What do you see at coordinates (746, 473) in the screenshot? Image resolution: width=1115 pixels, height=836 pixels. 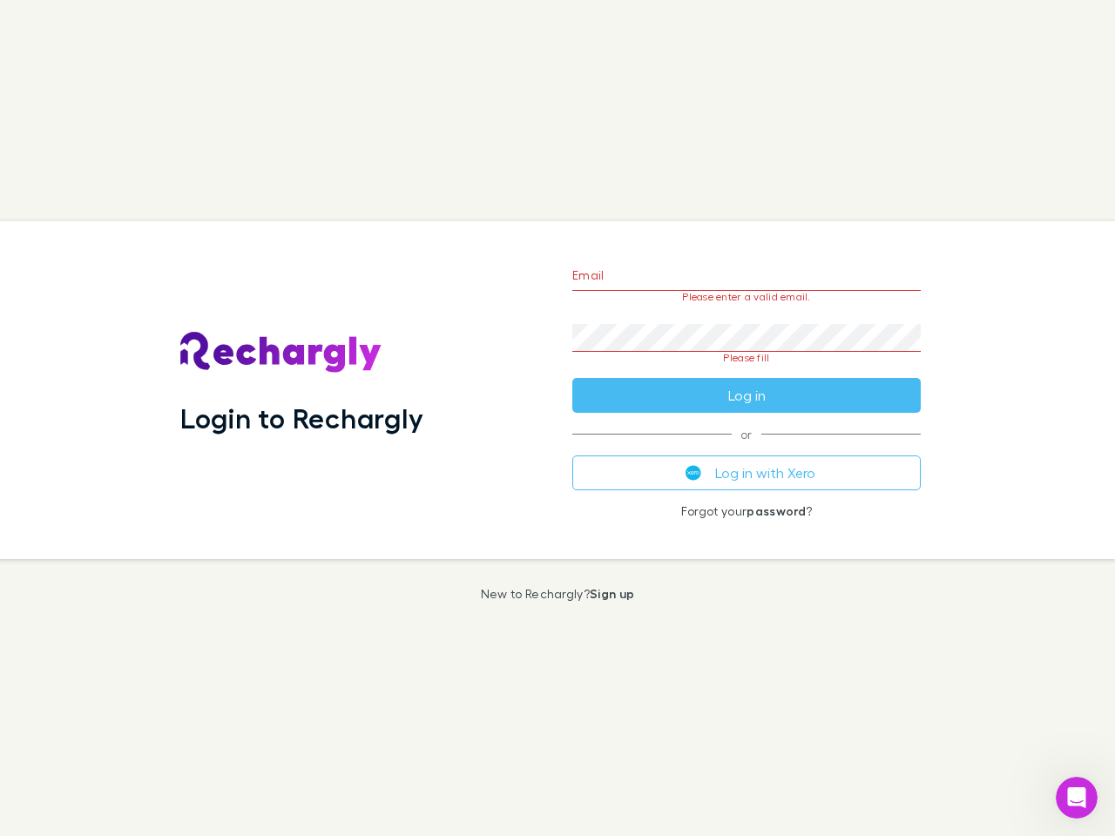 I see `button: Log in with Xero` at bounding box center [746, 473].